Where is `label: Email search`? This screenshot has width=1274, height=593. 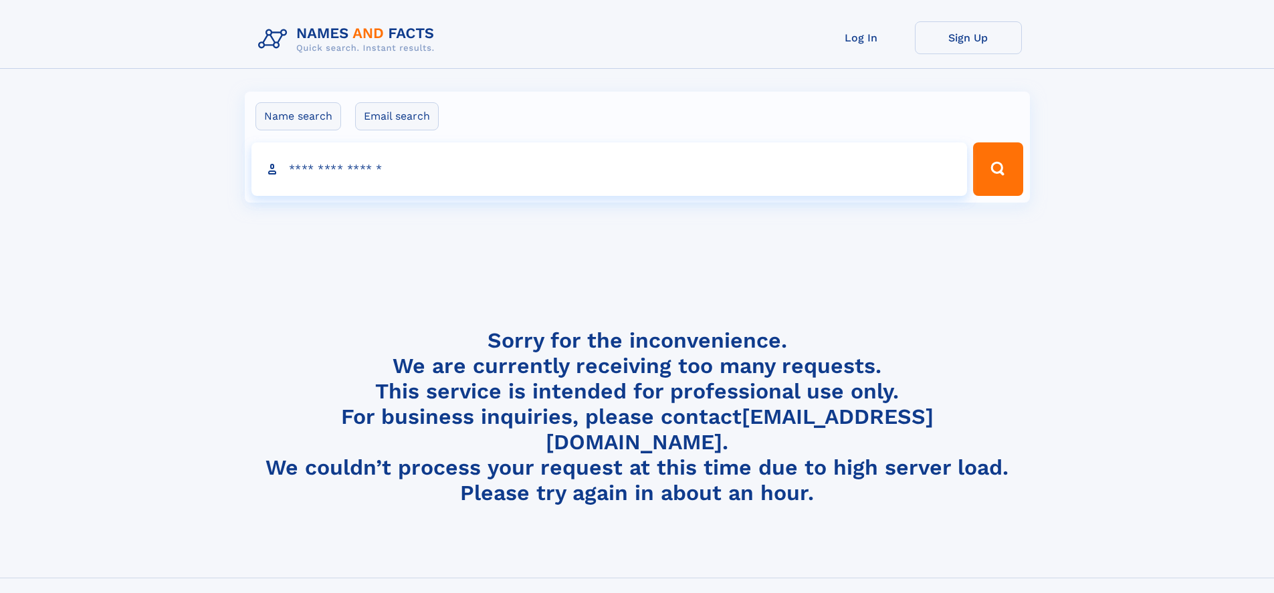
label: Email search is located at coordinates (397, 116).